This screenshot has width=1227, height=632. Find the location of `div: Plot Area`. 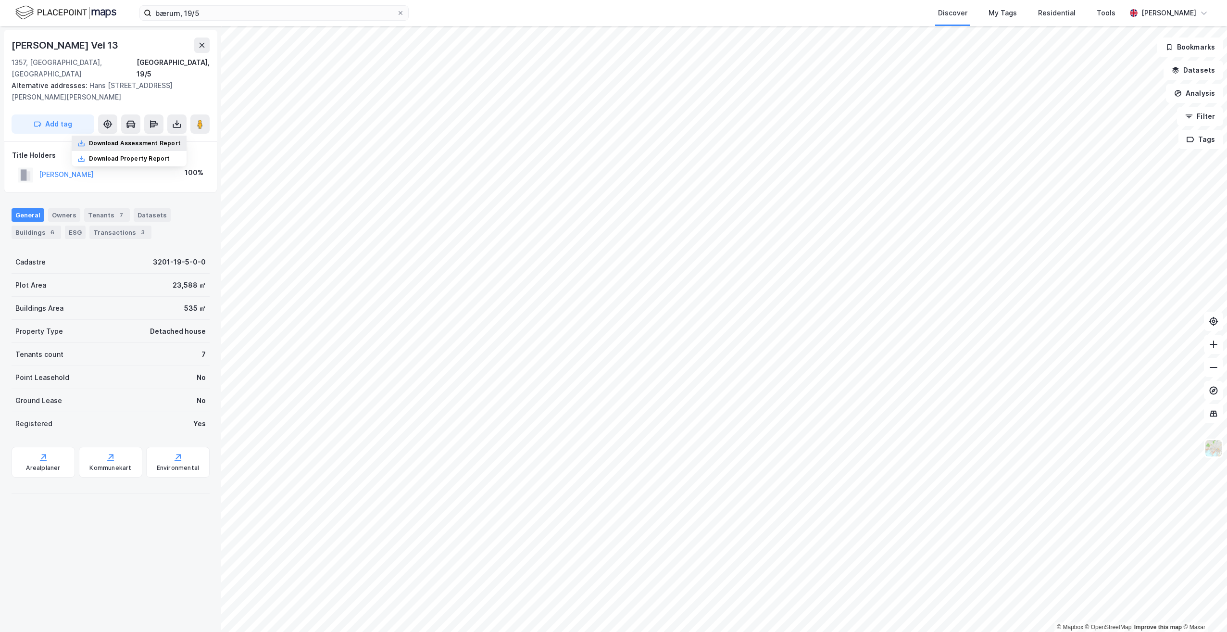

div: Plot Area is located at coordinates (31, 285).